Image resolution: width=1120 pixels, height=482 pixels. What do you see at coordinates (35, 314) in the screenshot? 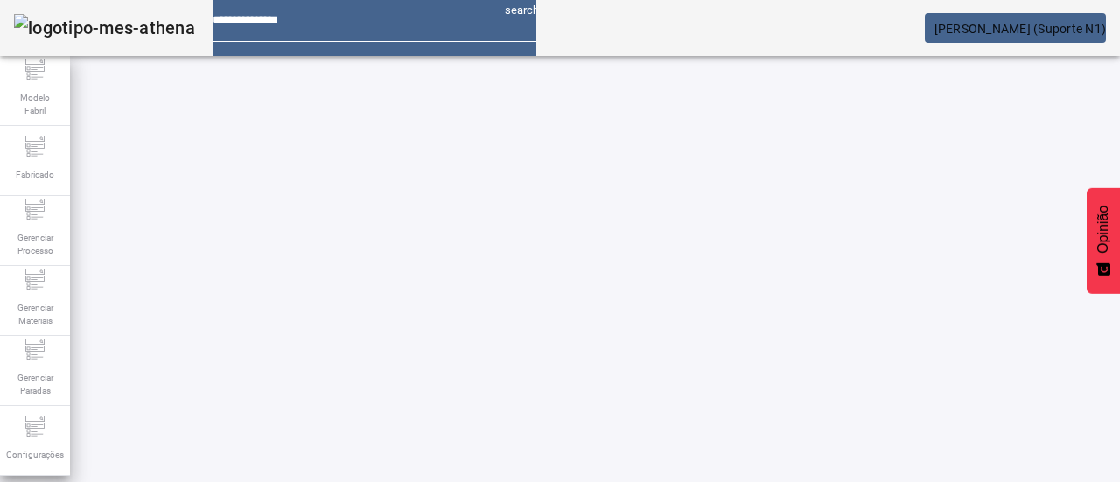
I see `font: Gerenciar Materiais` at bounding box center [35, 314].